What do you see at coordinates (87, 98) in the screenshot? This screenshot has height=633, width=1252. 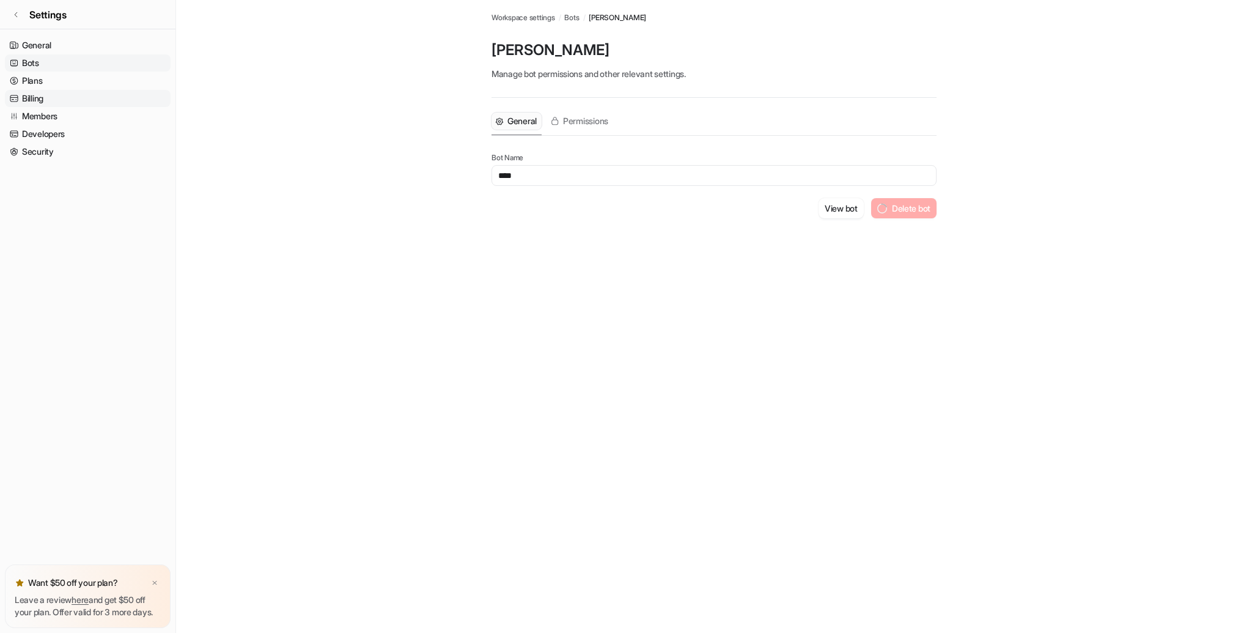 I see `a: Billing` at bounding box center [87, 98].